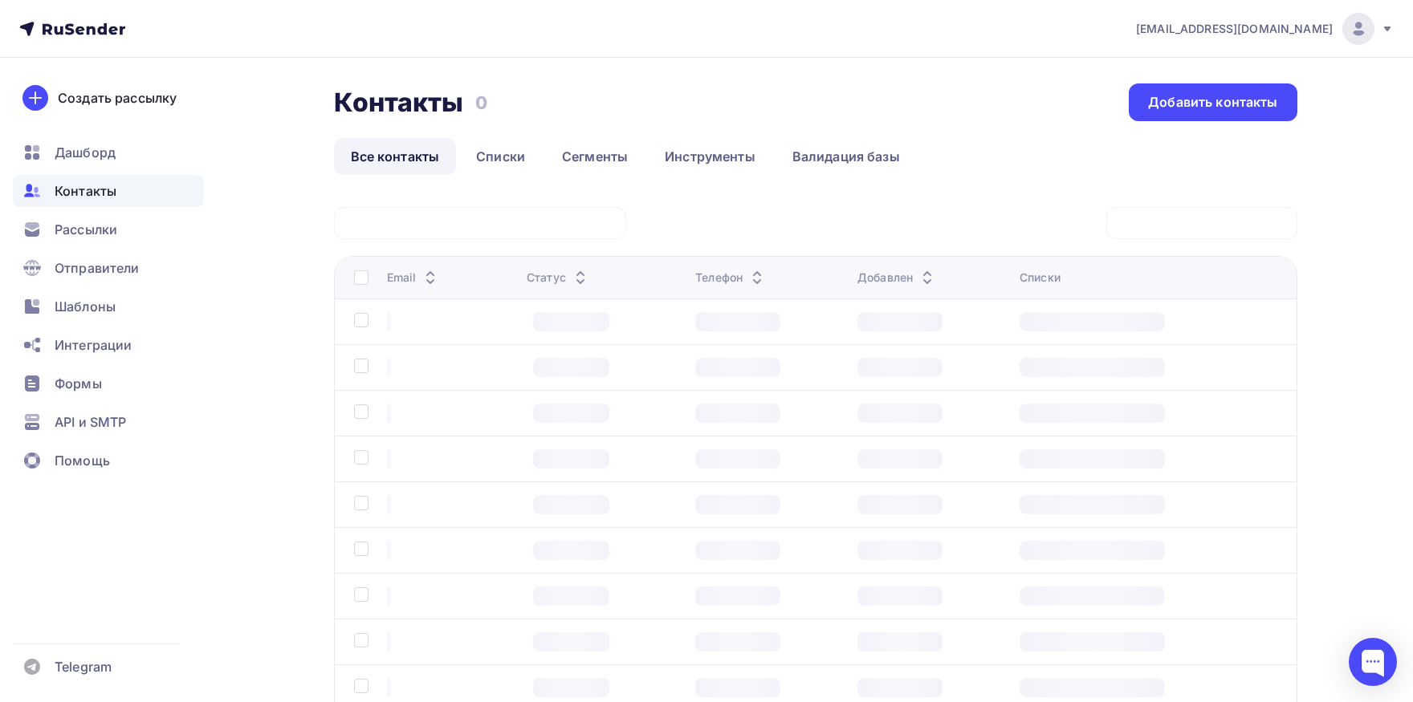  I want to click on a: Рассылки, so click(108, 230).